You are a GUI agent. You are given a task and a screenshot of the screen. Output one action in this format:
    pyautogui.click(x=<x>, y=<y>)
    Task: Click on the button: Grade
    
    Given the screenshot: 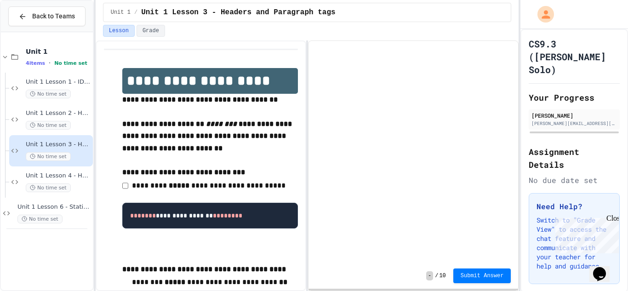 What is the action you would take?
    pyautogui.click(x=151, y=31)
    